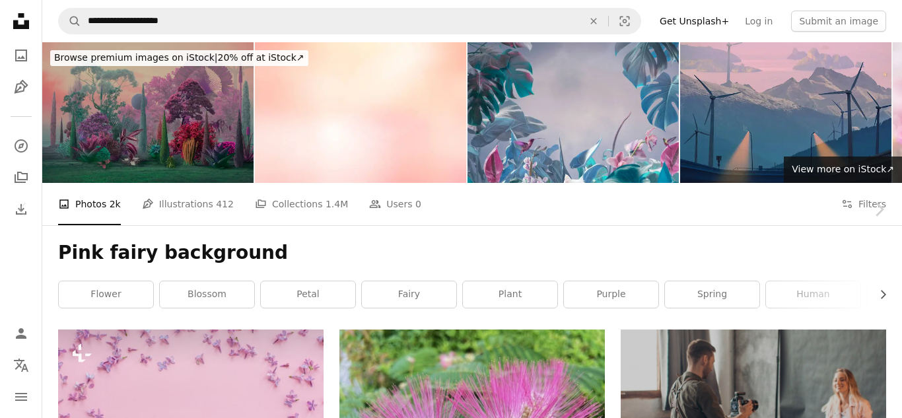  What do you see at coordinates (712, 295) in the screenshot?
I see `a: spring` at bounding box center [712, 295].